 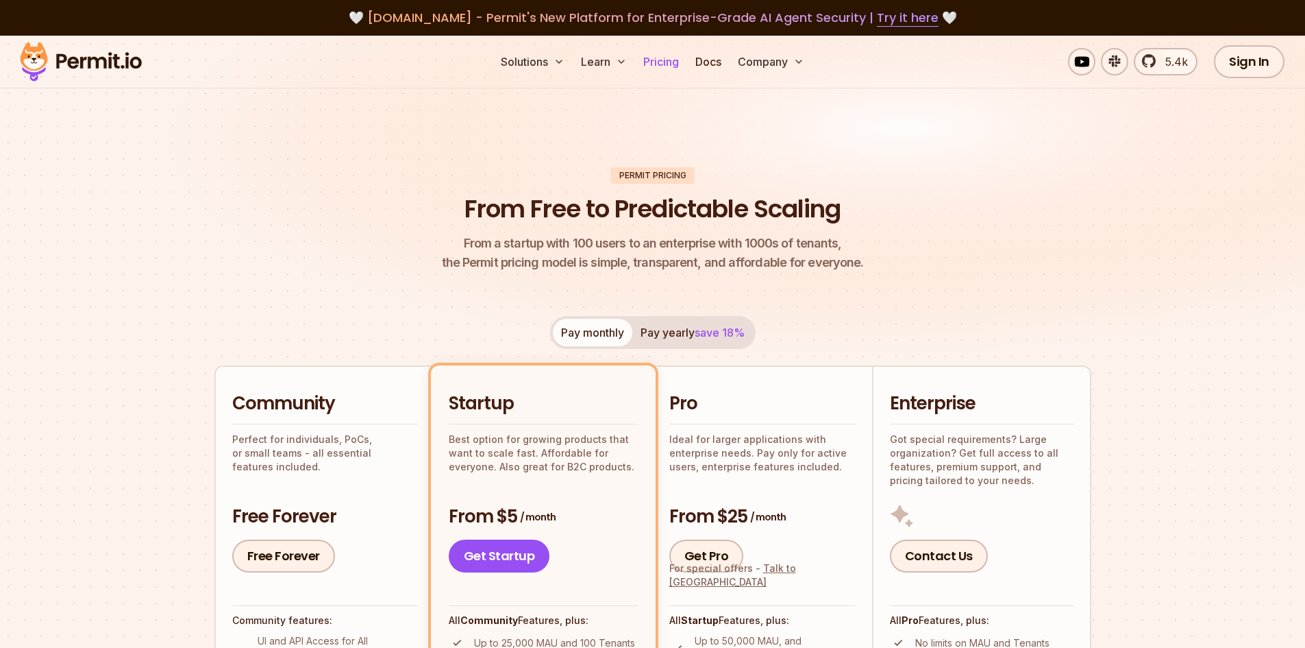 What do you see at coordinates (325, 453) in the screenshot?
I see `p: Perfect for individuals, PoCs, or small teams - all essential features included.` at bounding box center [325, 453].